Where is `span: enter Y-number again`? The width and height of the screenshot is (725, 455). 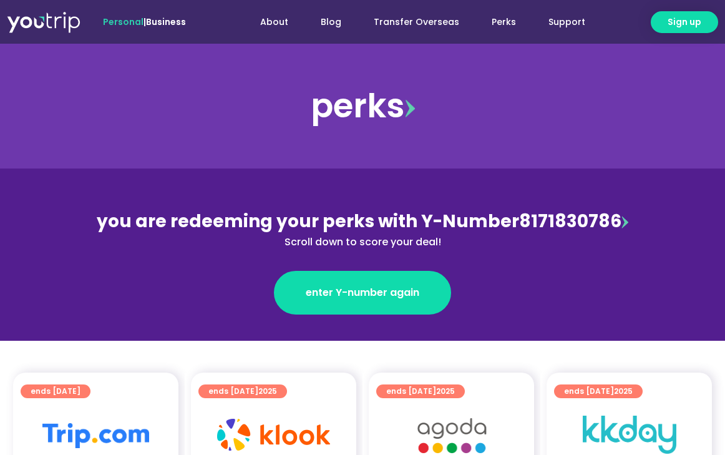 span: enter Y-number again is located at coordinates (363, 293).